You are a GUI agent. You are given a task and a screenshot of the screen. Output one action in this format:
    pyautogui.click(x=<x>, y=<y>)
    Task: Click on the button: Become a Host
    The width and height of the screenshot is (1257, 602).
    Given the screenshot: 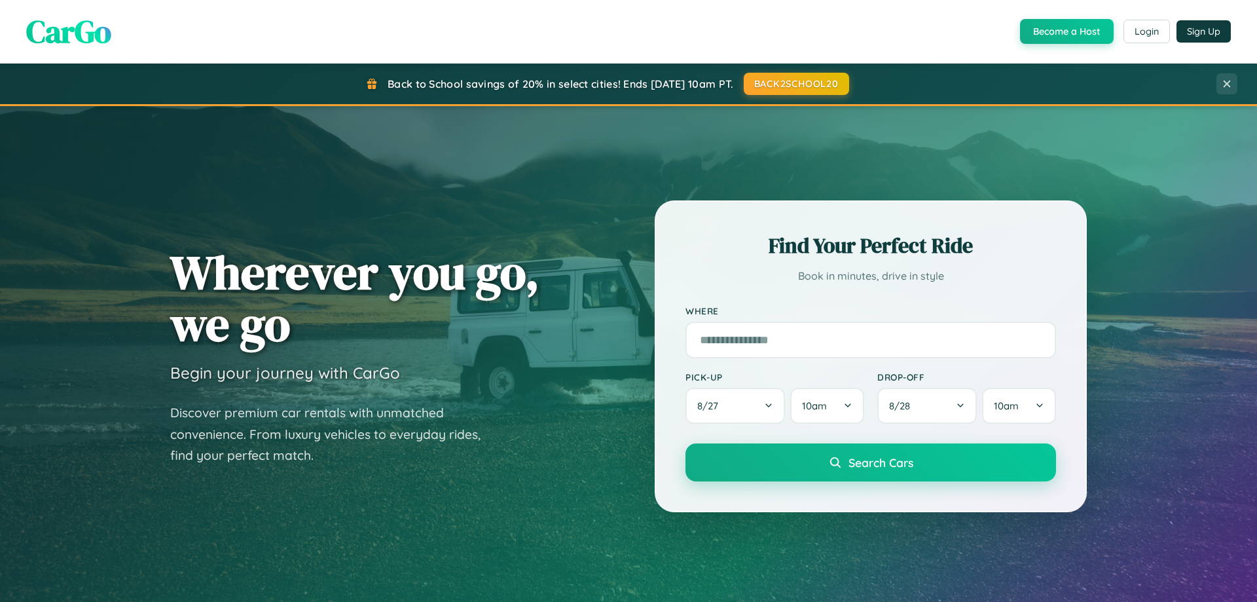 What is the action you would take?
    pyautogui.click(x=1067, y=31)
    